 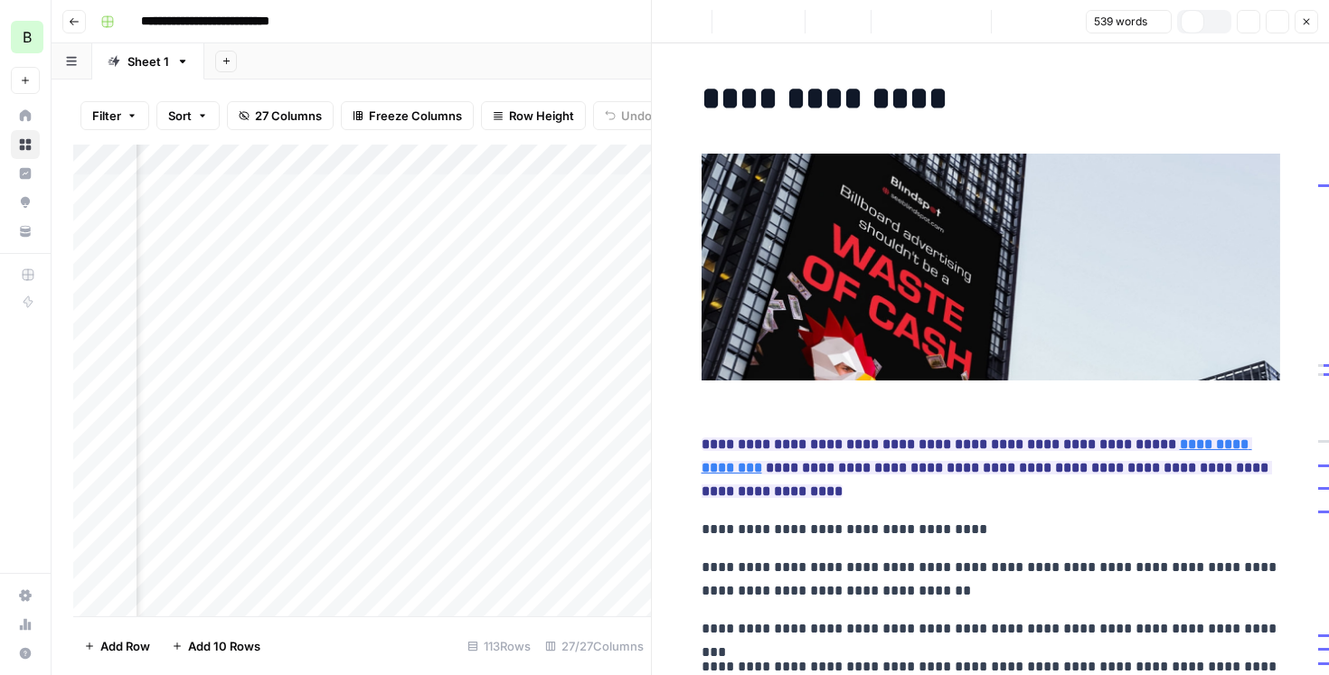 I want to click on span: Freeze Columns, so click(x=415, y=116).